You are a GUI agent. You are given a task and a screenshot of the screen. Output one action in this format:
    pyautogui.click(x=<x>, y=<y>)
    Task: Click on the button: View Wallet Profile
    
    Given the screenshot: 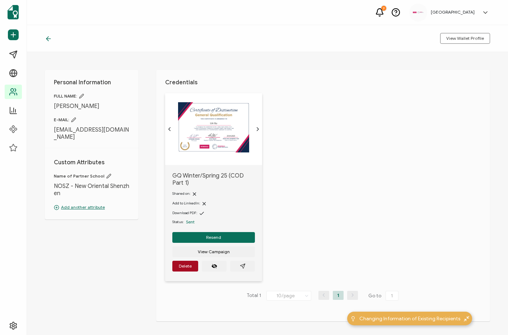 What is the action you would take?
    pyautogui.click(x=465, y=38)
    